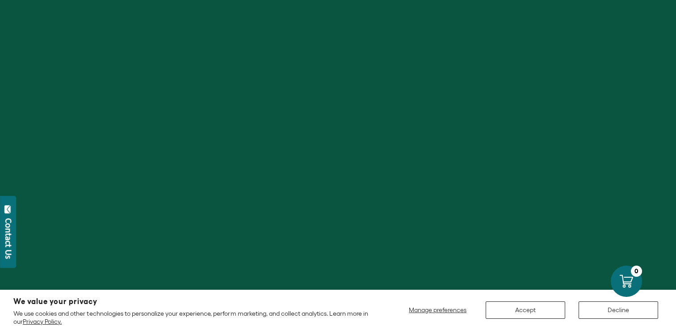 The width and height of the screenshot is (676, 330). I want to click on button: Accept, so click(525, 310).